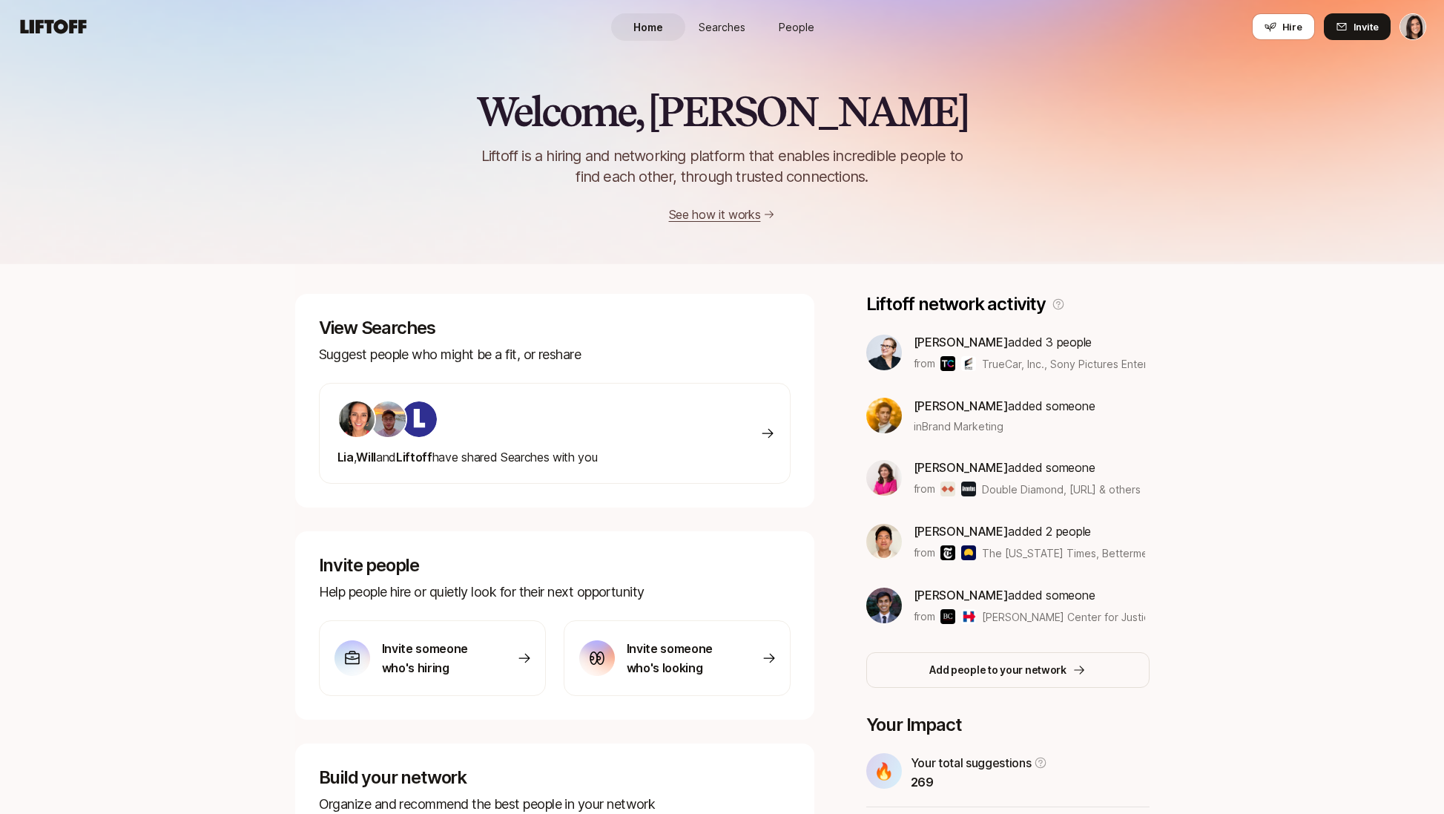  What do you see at coordinates (679, 658) in the screenshot?
I see `p: Invite someone who's looking` at bounding box center [679, 658].